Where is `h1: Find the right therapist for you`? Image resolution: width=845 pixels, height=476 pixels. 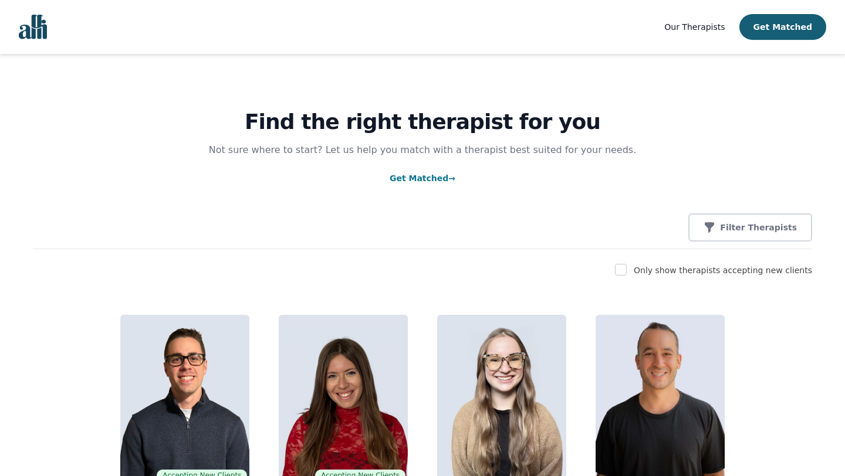
h1: Find the right therapist for you is located at coordinates (422, 122).